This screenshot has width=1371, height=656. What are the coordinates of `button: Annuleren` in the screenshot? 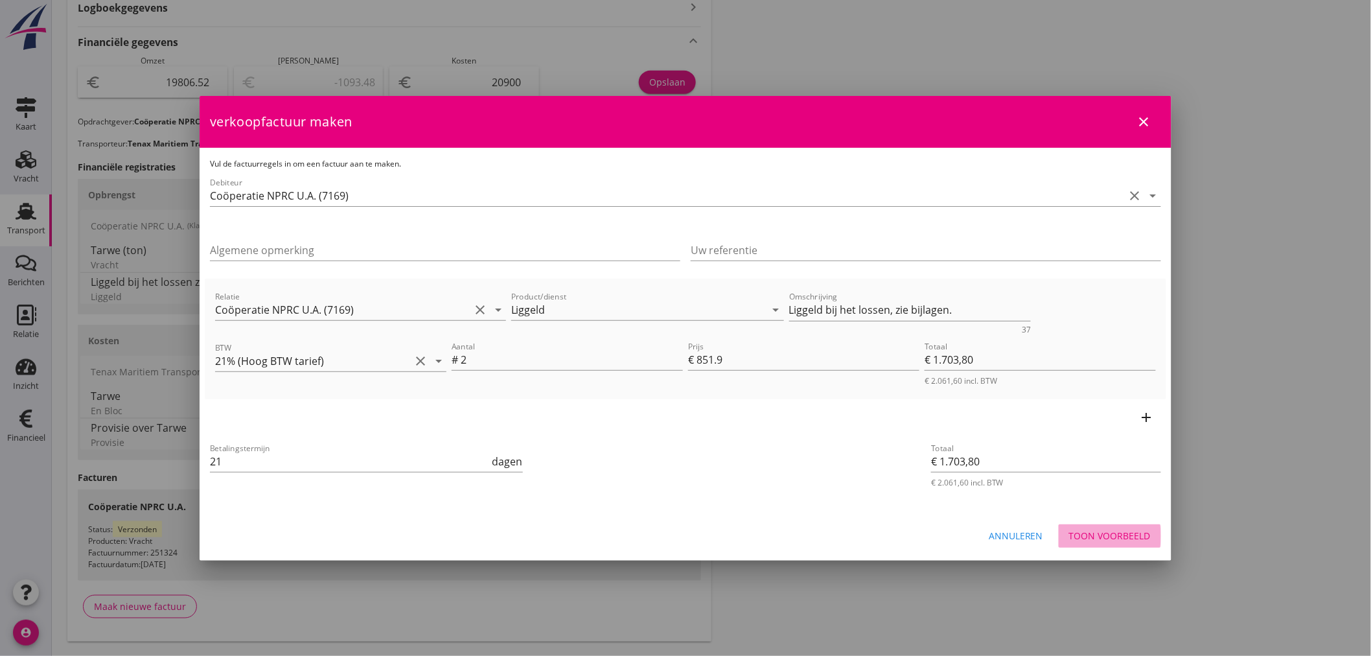 It's located at (1016, 536).